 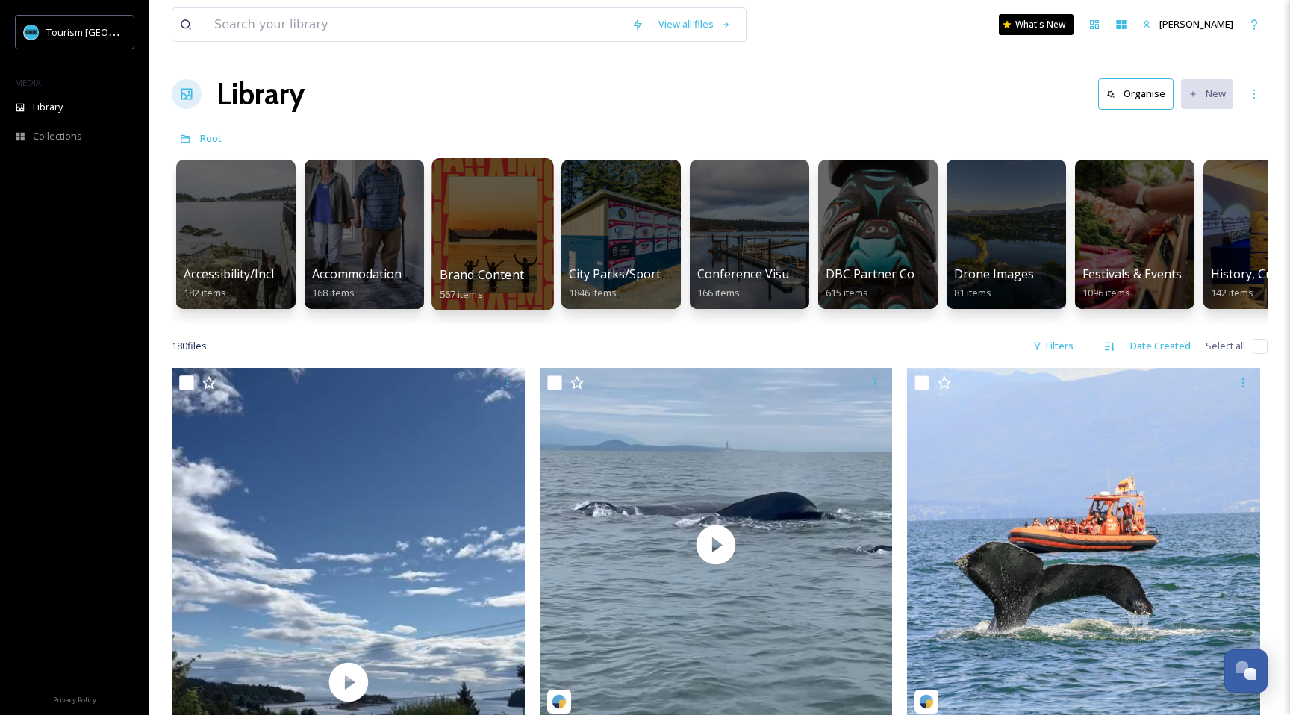 I want to click on span: DBC Partner Contrent, so click(x=888, y=274).